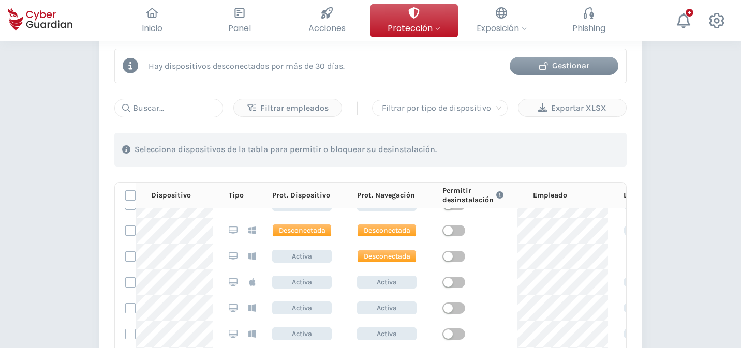  What do you see at coordinates (501, 21) in the screenshot?
I see `button: Exposición` at bounding box center [501, 21].